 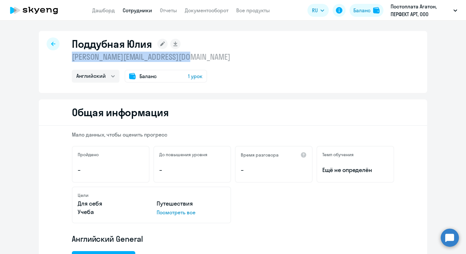 What do you see at coordinates (424, 10) in the screenshot?
I see `button: Постоплата Агатон, ПЕРФЕКТ АРТ, ООО` at bounding box center [424, 10].